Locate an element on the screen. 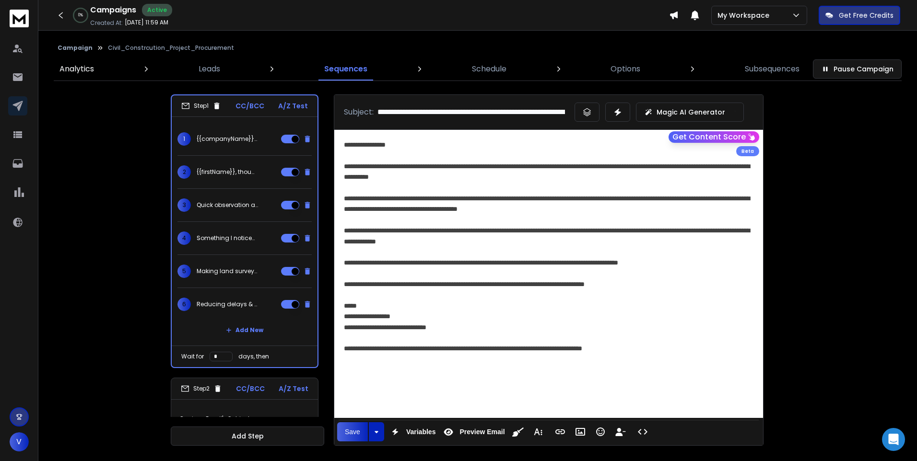 The height and width of the screenshot is (461, 917). p: {{companyName}} — delivering fast, accurate survey data for your projects is located at coordinates (227, 139).